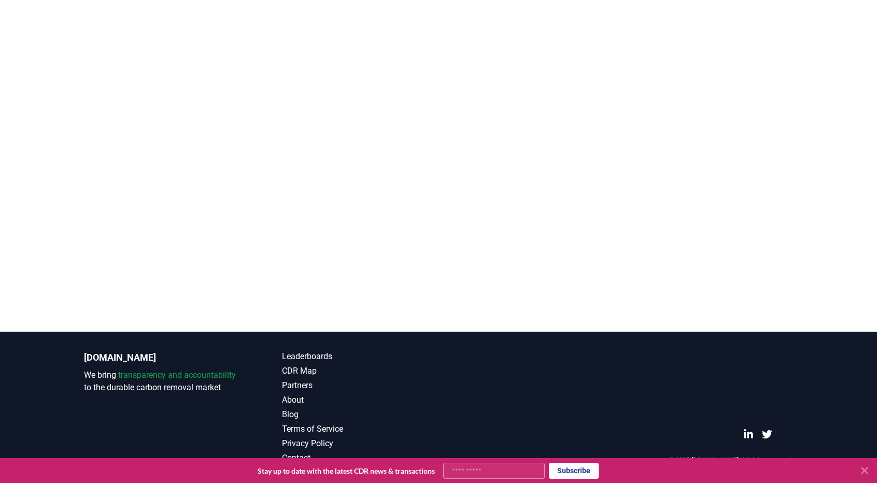 The height and width of the screenshot is (483, 877). I want to click on a: Partners, so click(360, 386).